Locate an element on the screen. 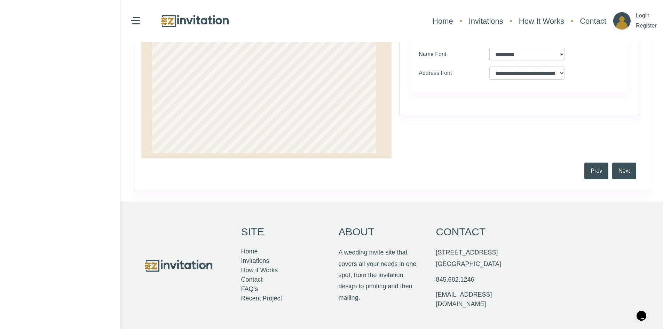 The width and height of the screenshot is (663, 329). p: Site is located at coordinates (253, 232).